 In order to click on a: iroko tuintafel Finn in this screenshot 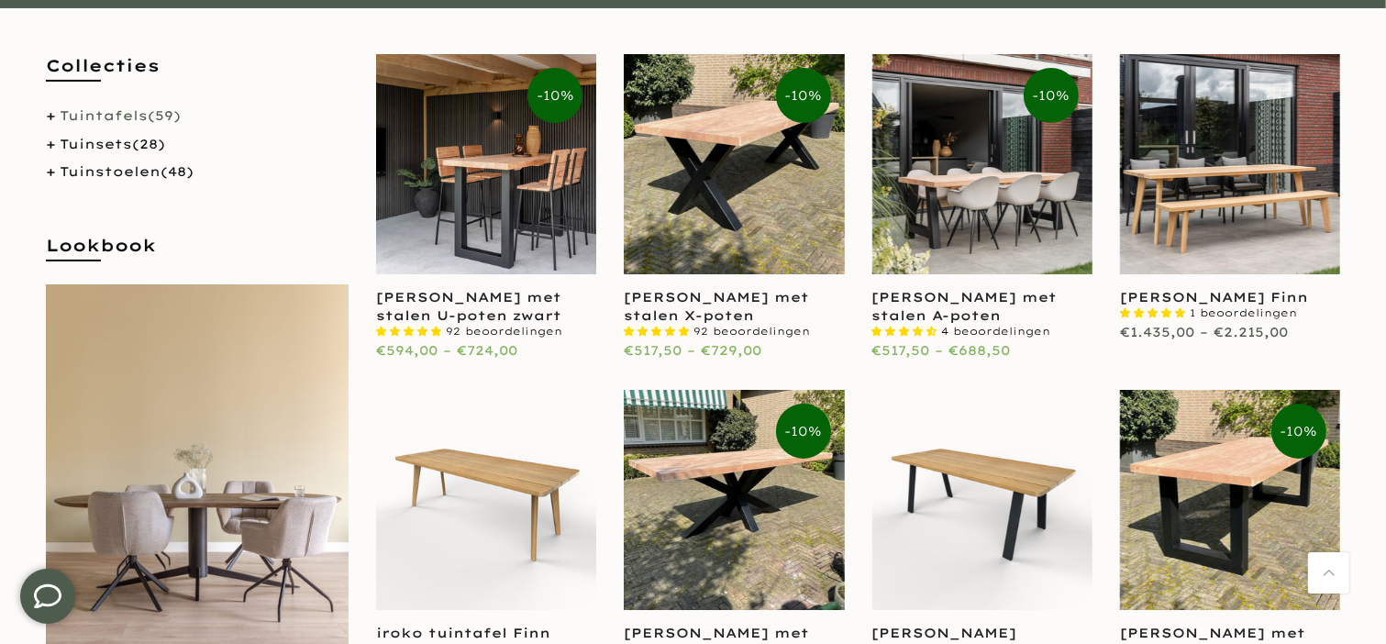, I will do `click(463, 633)`.